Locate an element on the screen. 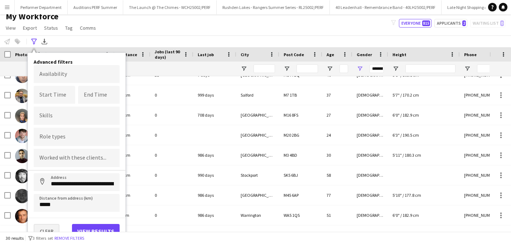  div: Salford is located at coordinates (258, 95).